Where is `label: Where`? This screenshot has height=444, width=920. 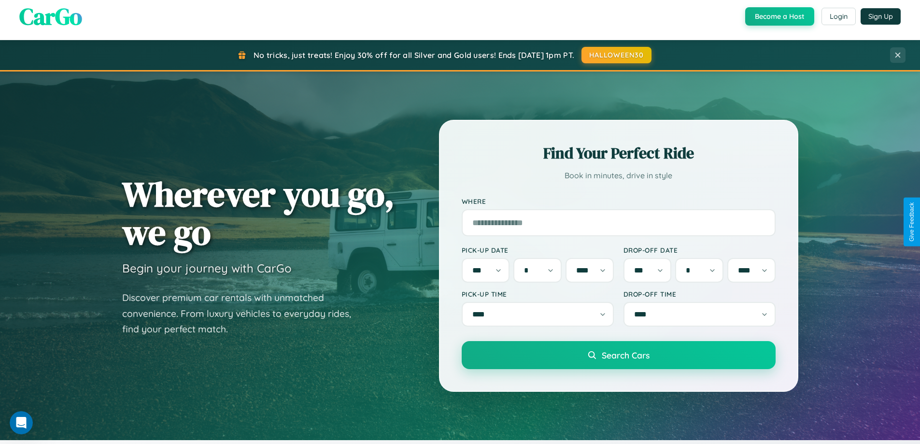 label: Where is located at coordinates (619, 201).